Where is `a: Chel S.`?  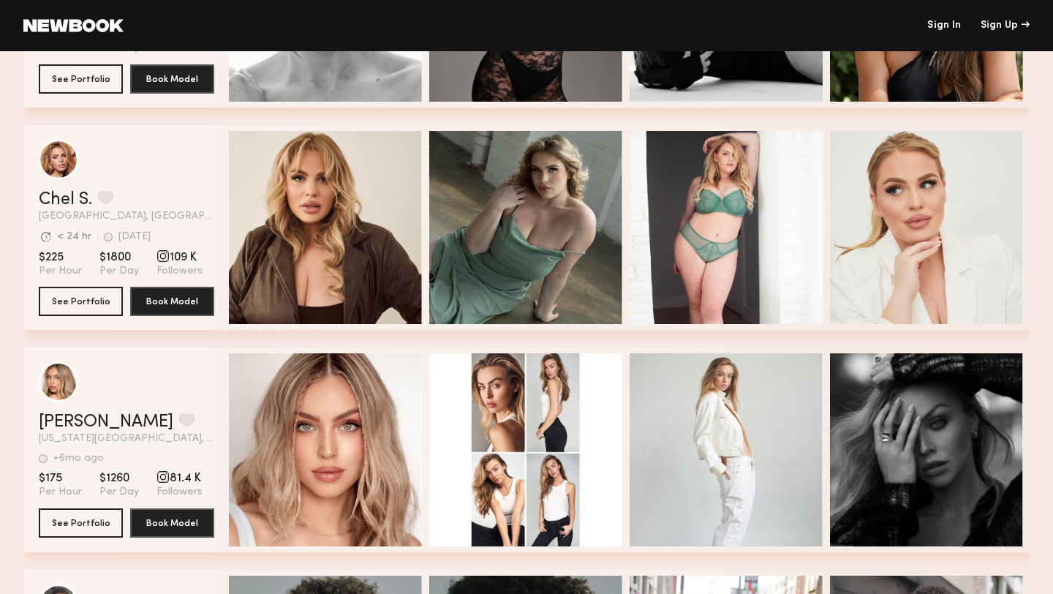 a: Chel S. is located at coordinates (65, 200).